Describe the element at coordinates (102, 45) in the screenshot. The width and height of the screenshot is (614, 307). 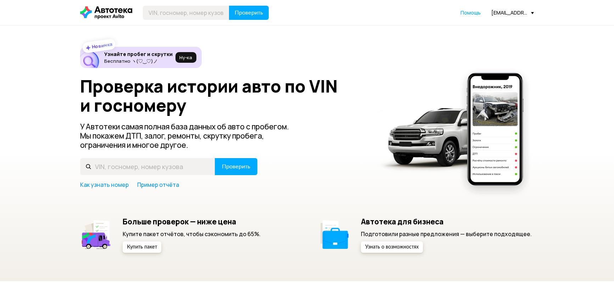
I see `strong: Новинка` at that location.